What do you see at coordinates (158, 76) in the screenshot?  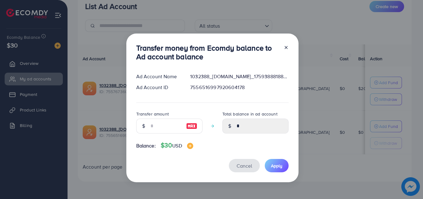 I see `div: Ad Account Name` at bounding box center [158, 76].